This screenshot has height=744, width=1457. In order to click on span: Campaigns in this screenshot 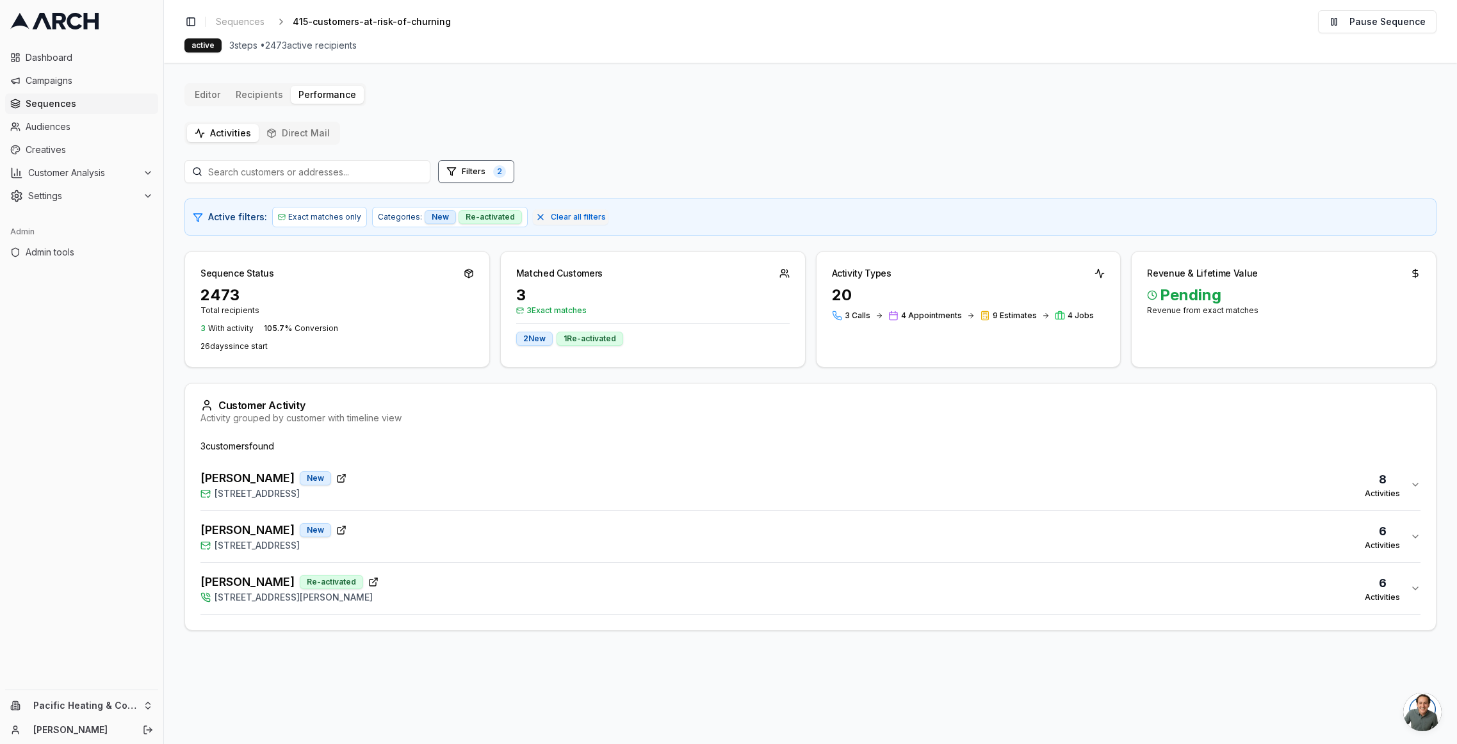, I will do `click(89, 81)`.